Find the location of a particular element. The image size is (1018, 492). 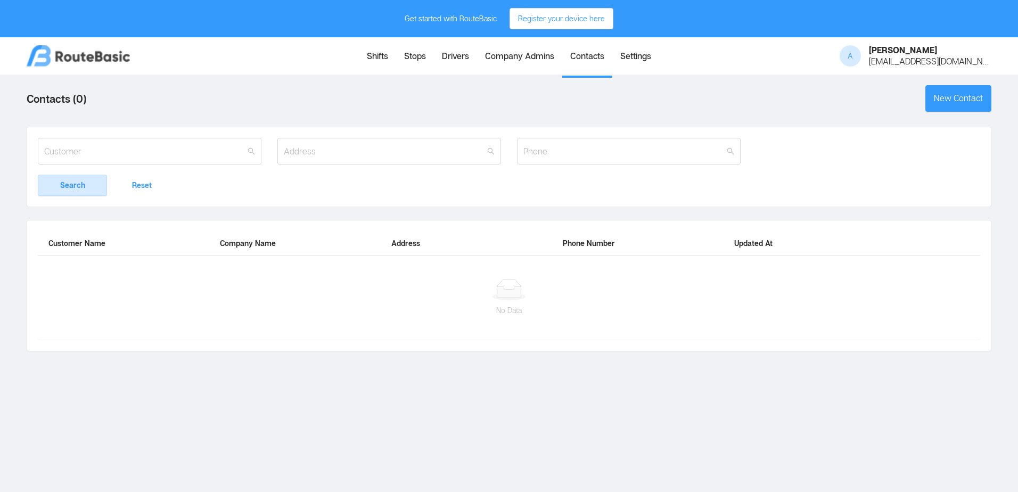

button: Search is located at coordinates (72, 185).